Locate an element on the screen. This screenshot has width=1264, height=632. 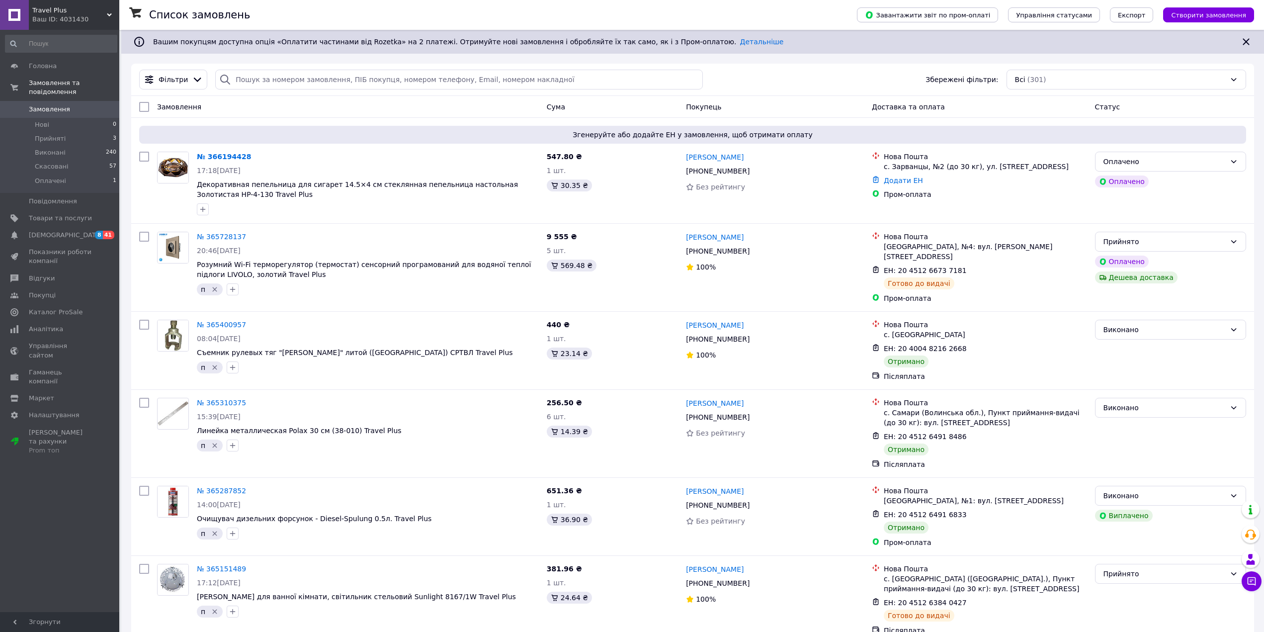
button: Управління статусами is located at coordinates (1054, 15).